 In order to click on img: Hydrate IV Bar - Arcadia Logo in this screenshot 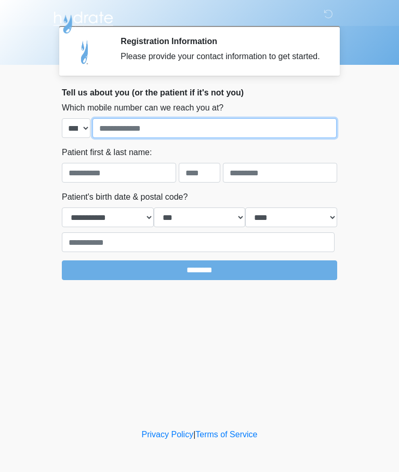, I will do `click(83, 21)`.